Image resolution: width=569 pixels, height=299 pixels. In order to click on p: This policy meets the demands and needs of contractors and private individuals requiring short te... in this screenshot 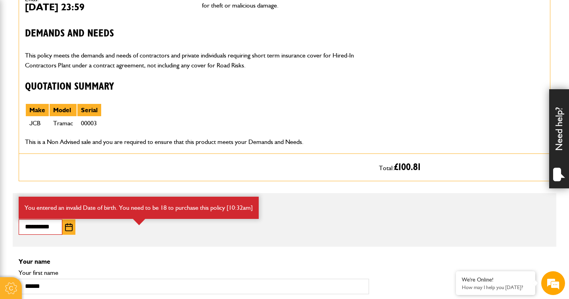, I will do `click(196, 60)`.